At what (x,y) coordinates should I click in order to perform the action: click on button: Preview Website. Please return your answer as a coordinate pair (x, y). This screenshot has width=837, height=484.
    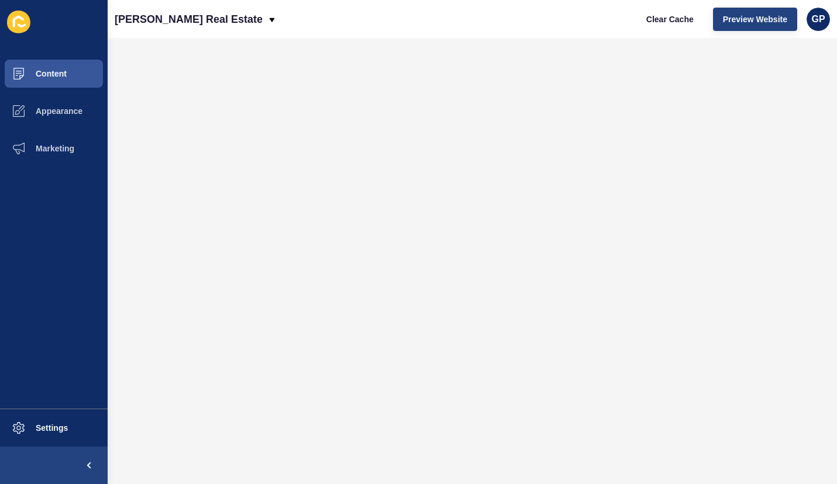
    Looking at the image, I should click on (755, 19).